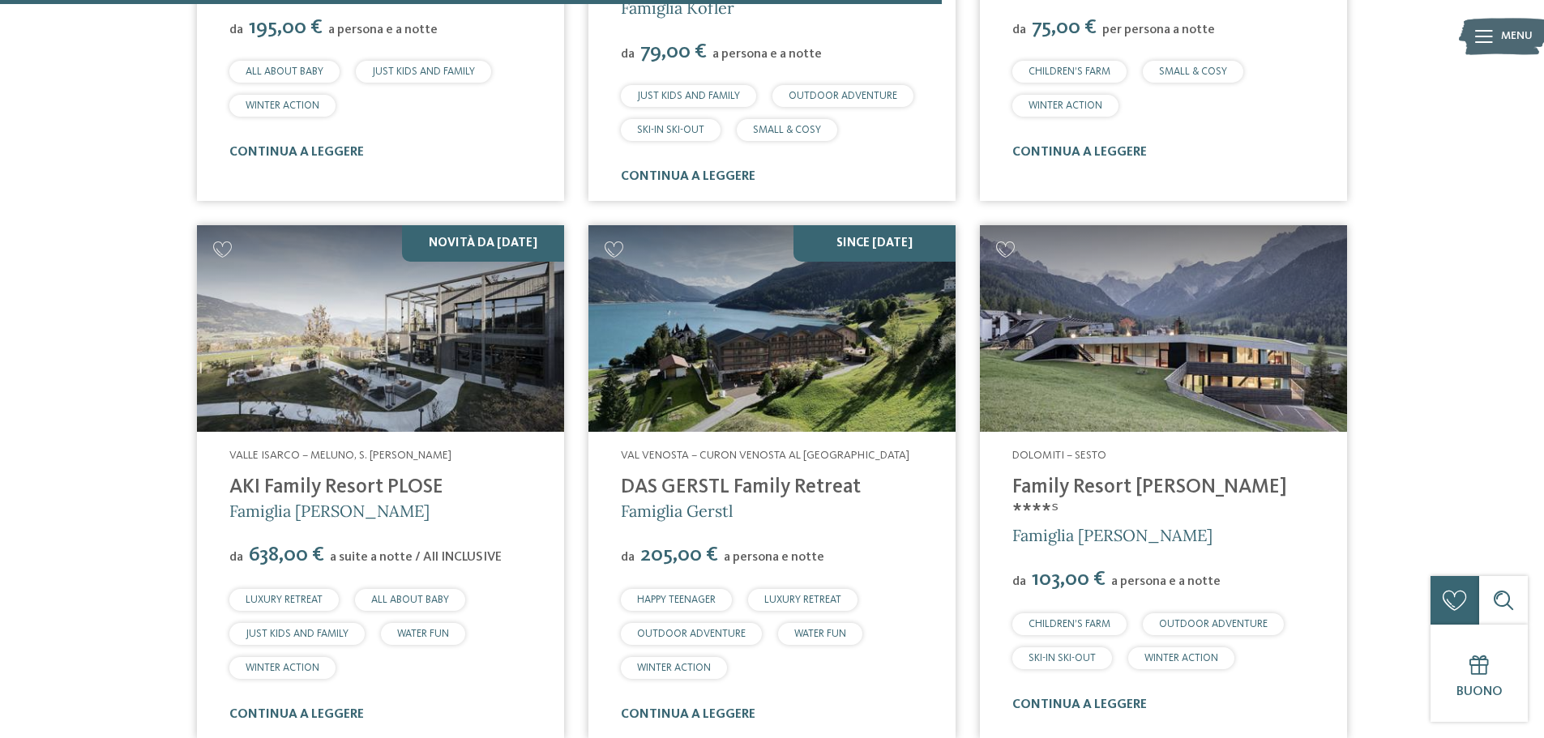 This screenshot has height=738, width=1544. What do you see at coordinates (1479, 673) in the screenshot?
I see `a: Buono` at bounding box center [1479, 673].